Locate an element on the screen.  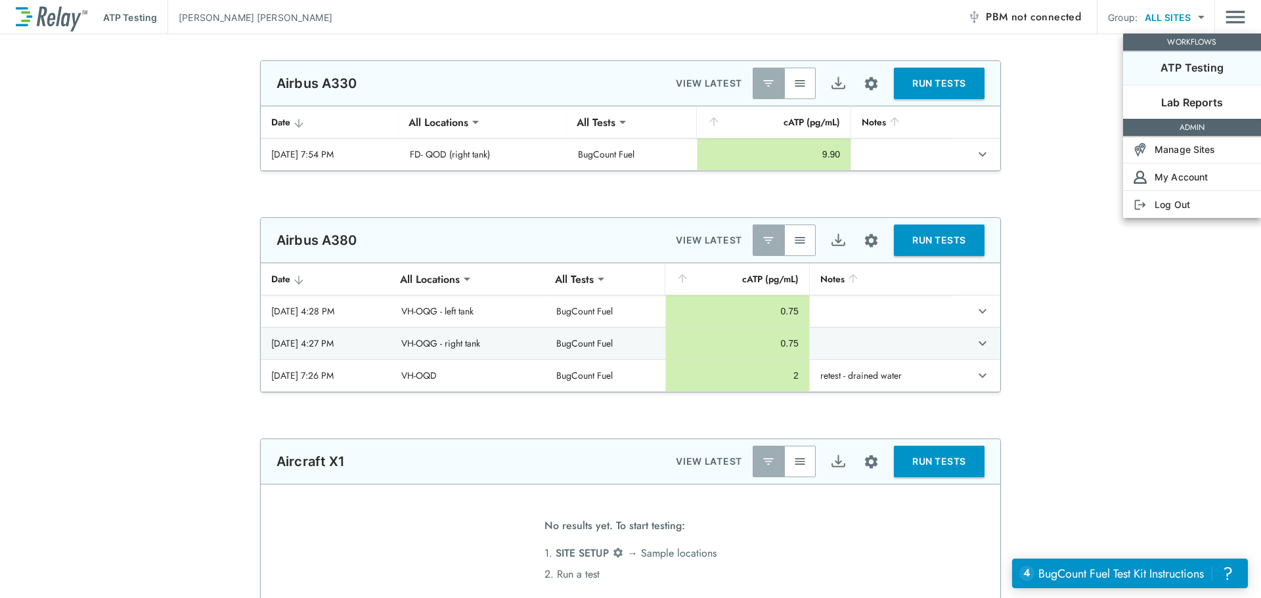
p: ATP Testing is located at coordinates (1192, 68).